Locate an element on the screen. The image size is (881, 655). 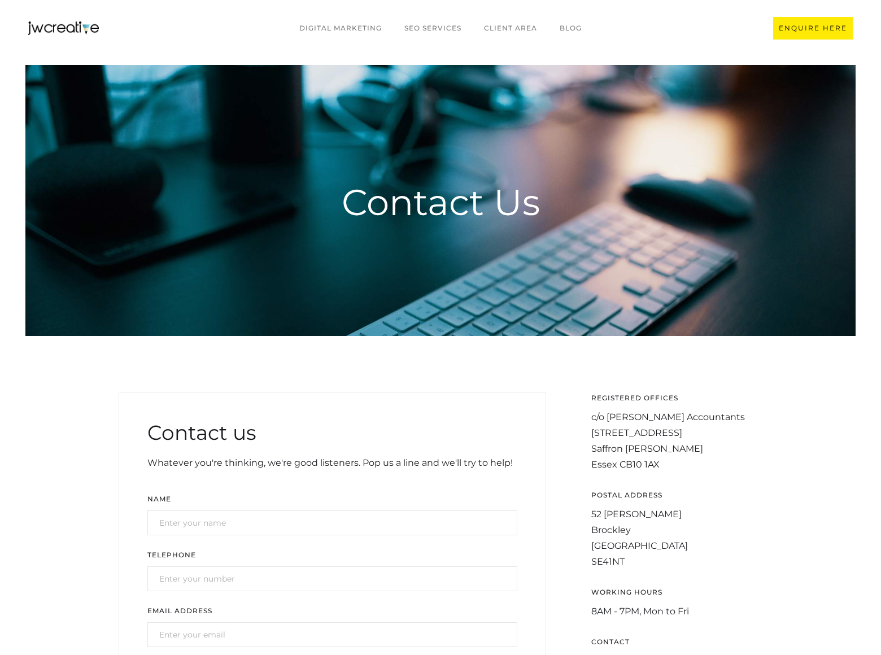
h2: Contact us is located at coordinates (332, 433).